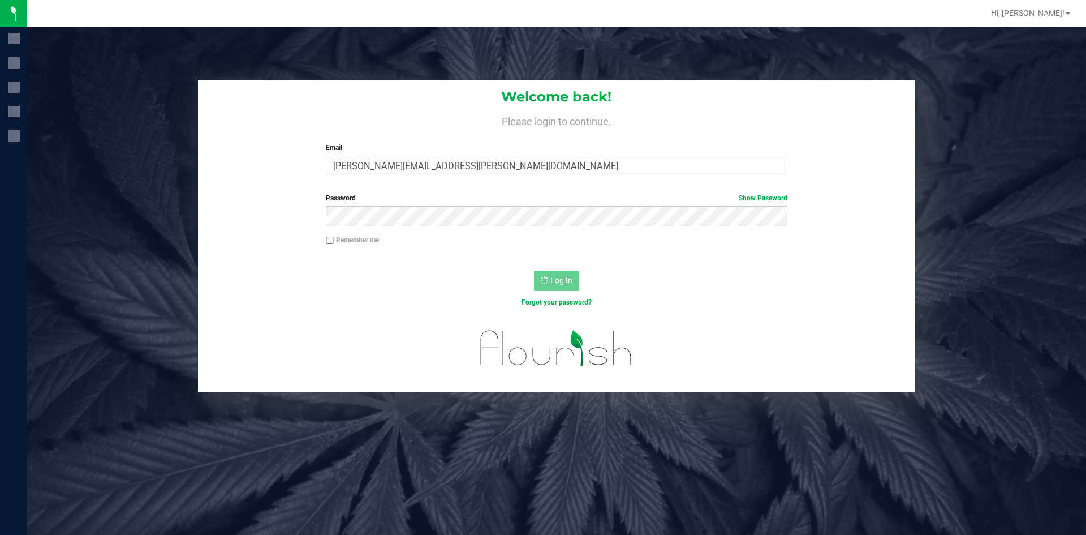  What do you see at coordinates (341, 198) in the screenshot?
I see `span: Password` at bounding box center [341, 198].